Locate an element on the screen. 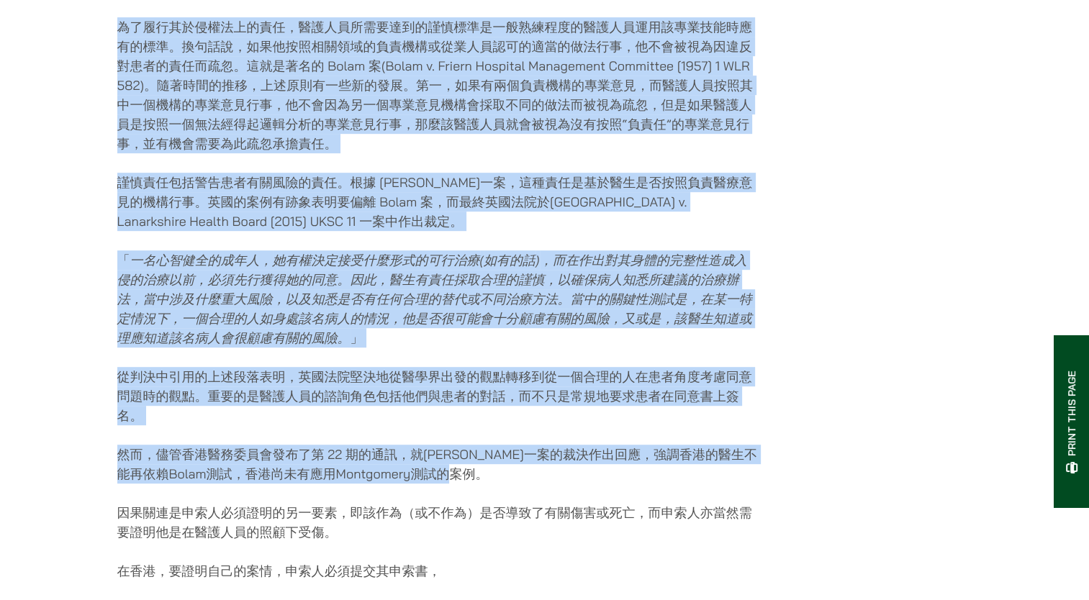 This screenshot has width=1089, height=600. em: 她的同意。因此，醫生有責任採取合理的謹慎，以確保病人知悉所建議的治療辦法，當中涉及什麼重大風險，以及知悉是否有任何合理的替代或不同治療方法。當中的關鍵性測試是，在某一特定情況下，一個合理的人如身... is located at coordinates (435, 309).